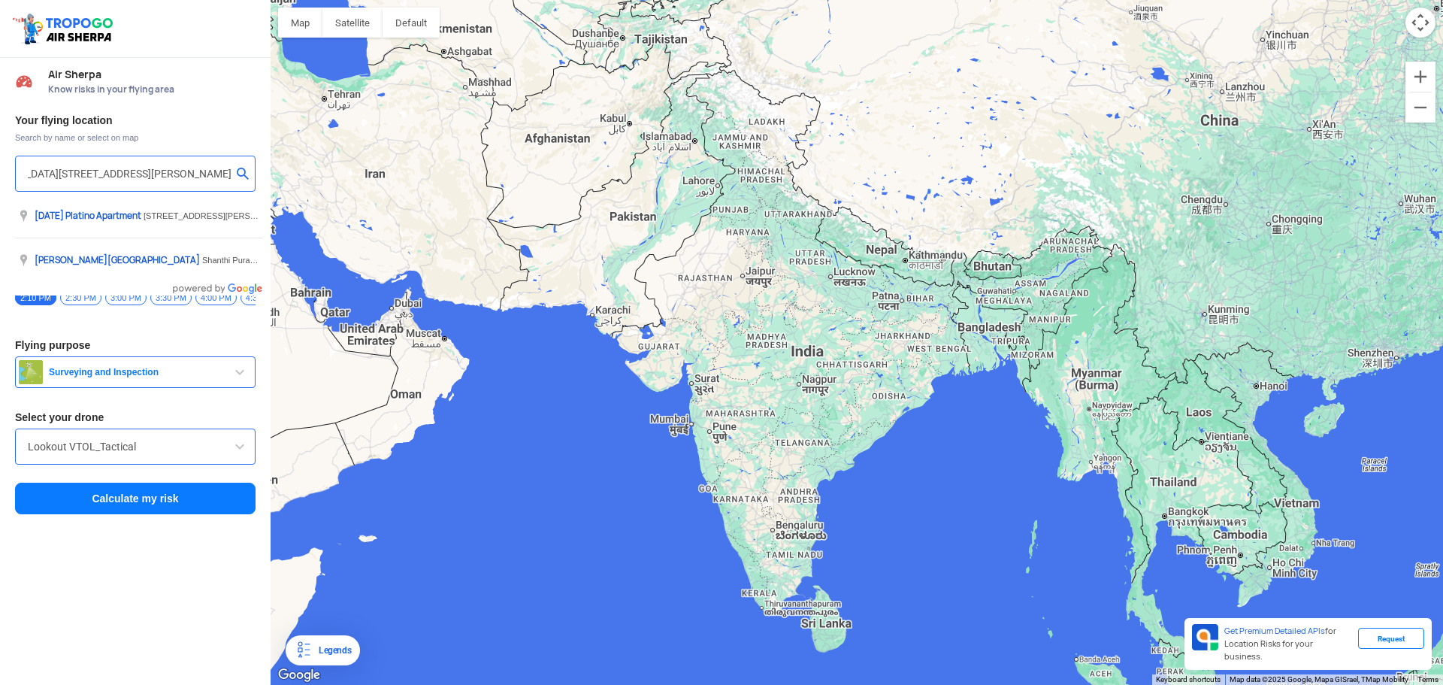  I want to click on div: for Location Risks for your business., so click(1288, 643).